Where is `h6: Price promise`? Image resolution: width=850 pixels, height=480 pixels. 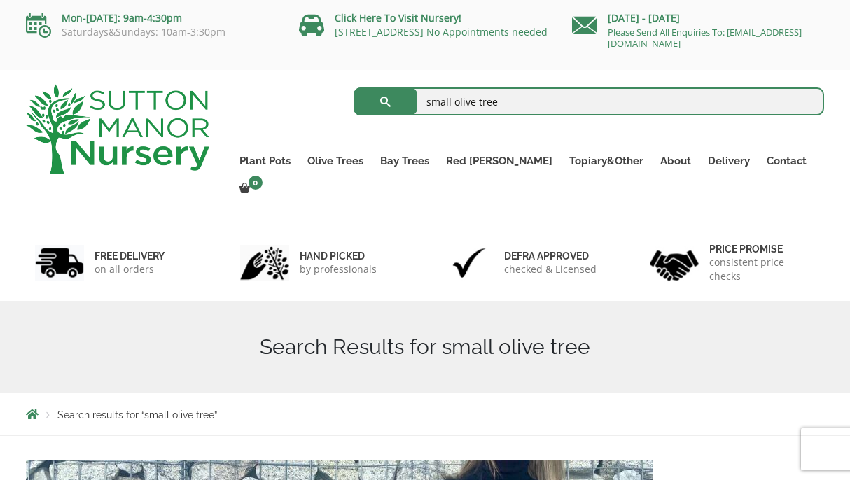 h6: Price promise is located at coordinates (763, 249).